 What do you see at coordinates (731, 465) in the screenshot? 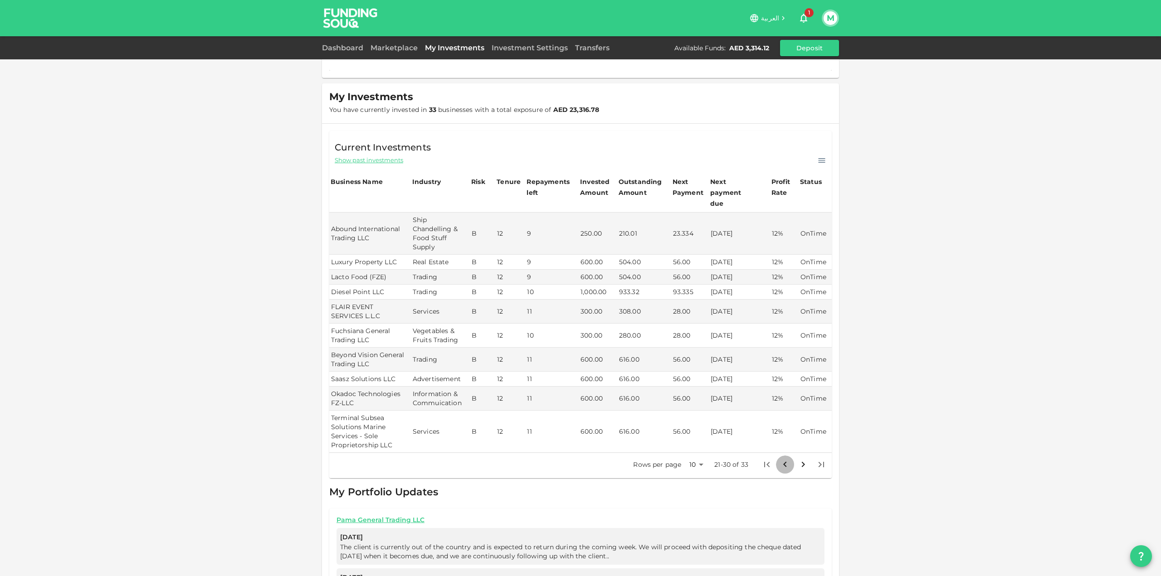
I see `p: 21-30 of 33` at bounding box center [731, 465].